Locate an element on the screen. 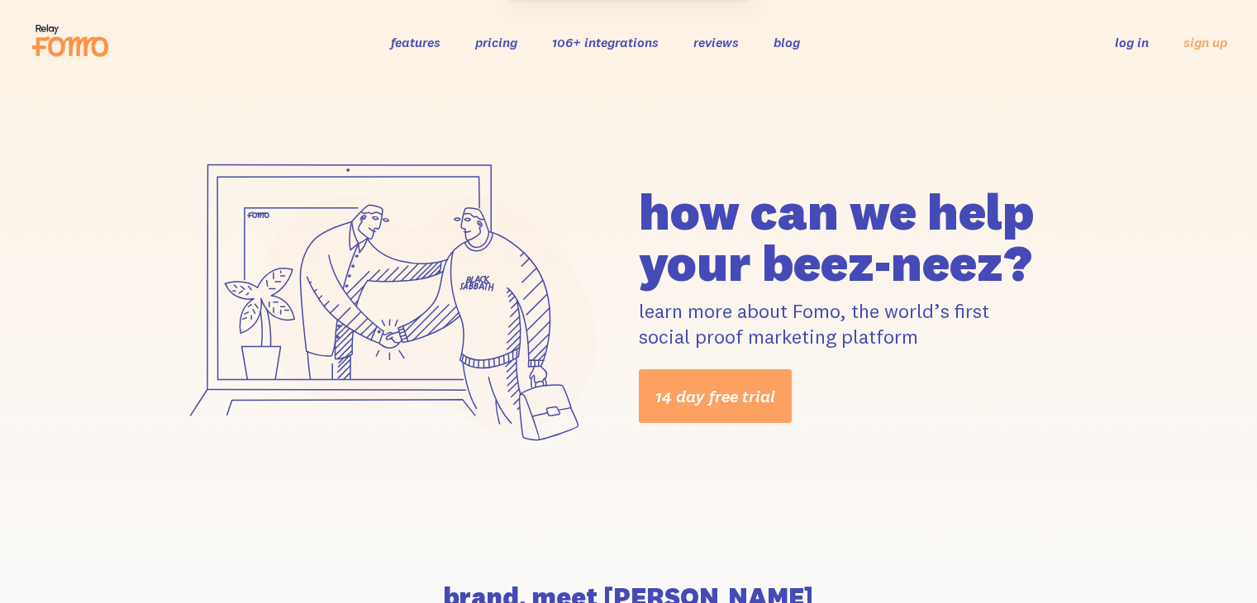  a: reviews is located at coordinates (716, 42).